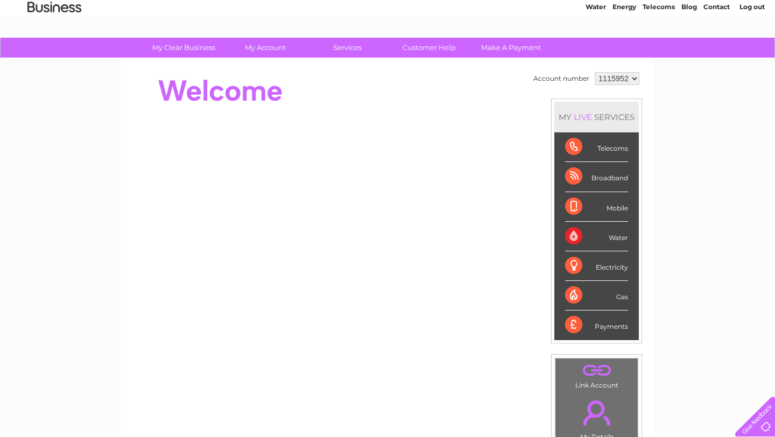 The width and height of the screenshot is (775, 437). Describe the element at coordinates (597, 147) in the screenshot. I see `div: Telecoms` at that location.